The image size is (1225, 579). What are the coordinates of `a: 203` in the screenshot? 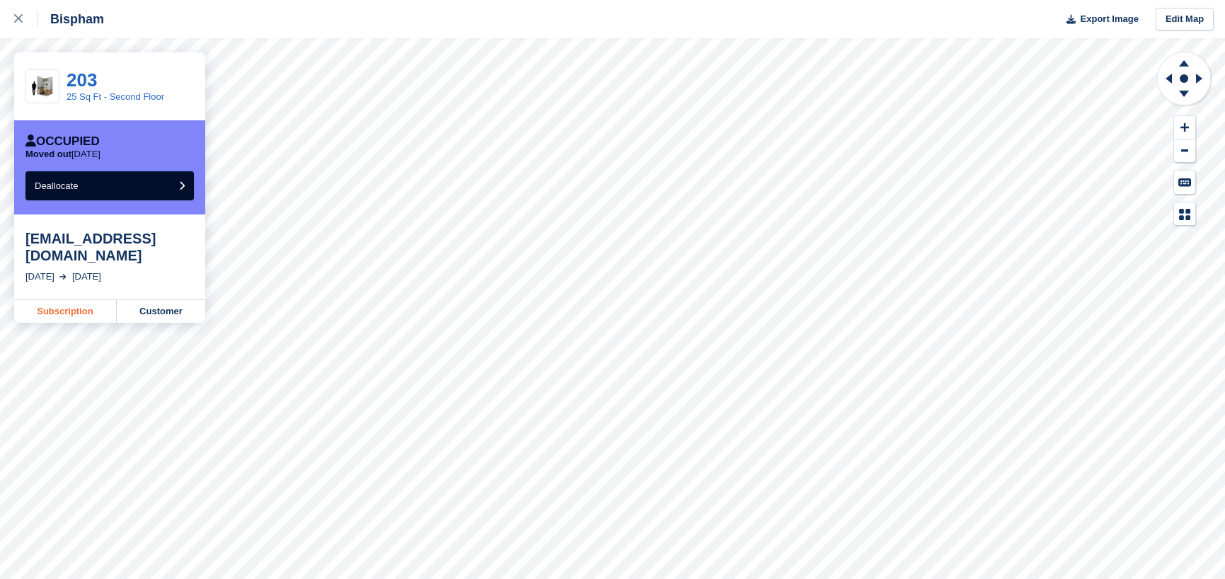 It's located at (81, 80).